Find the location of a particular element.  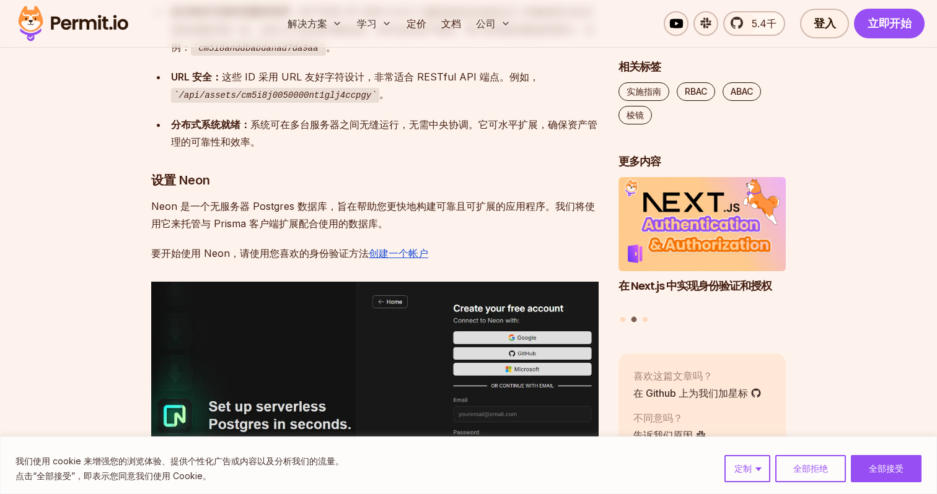

font: 更多内容 is located at coordinates (639, 161).